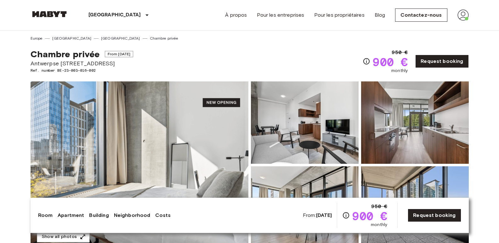 The height and width of the screenshot is (243, 499). What do you see at coordinates (65, 54) in the screenshot?
I see `span: Chambre privée` at bounding box center [65, 54].